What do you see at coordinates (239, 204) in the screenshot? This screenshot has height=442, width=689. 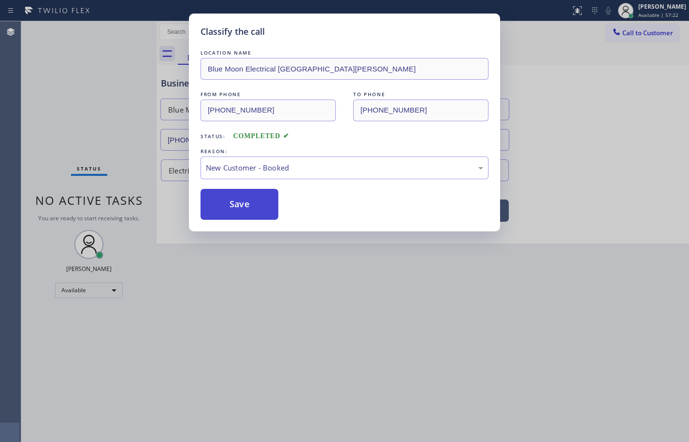 I see `button: Save` at bounding box center [239, 204].